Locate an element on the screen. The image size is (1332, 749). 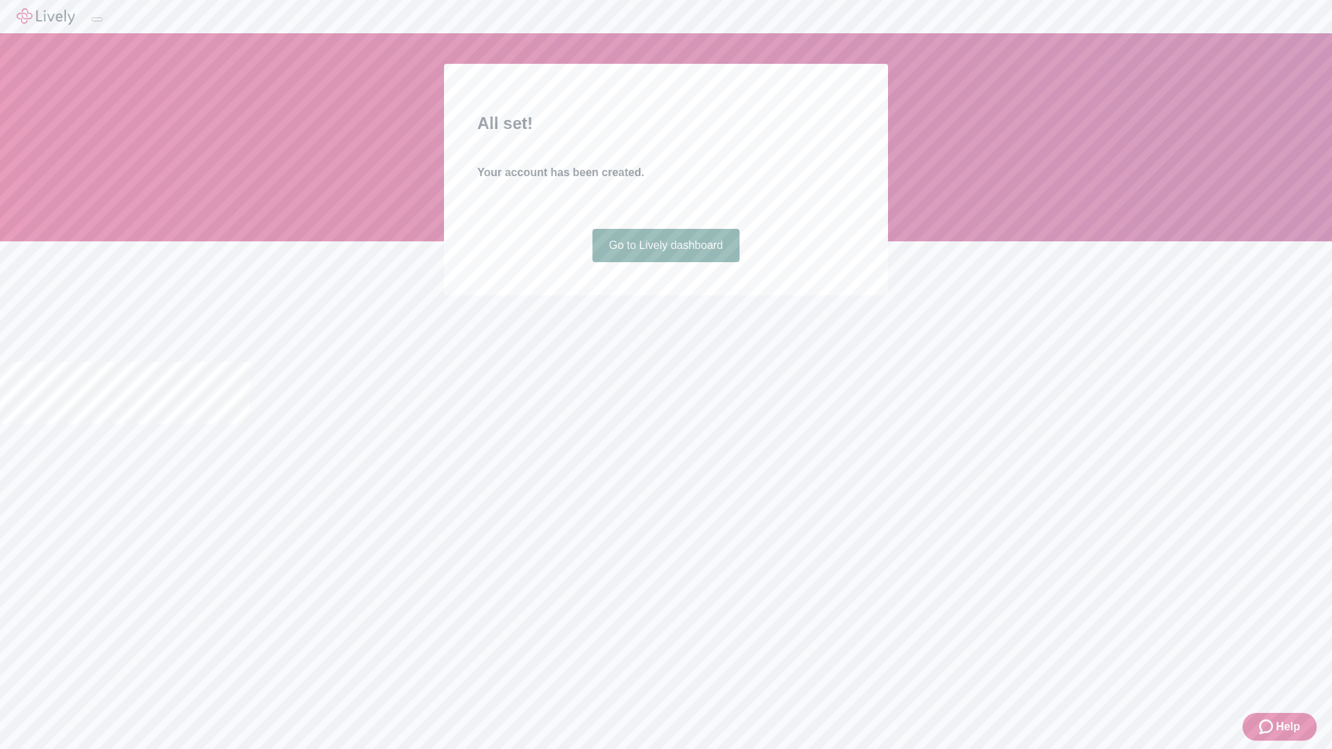
button: Log out is located at coordinates (97, 19).